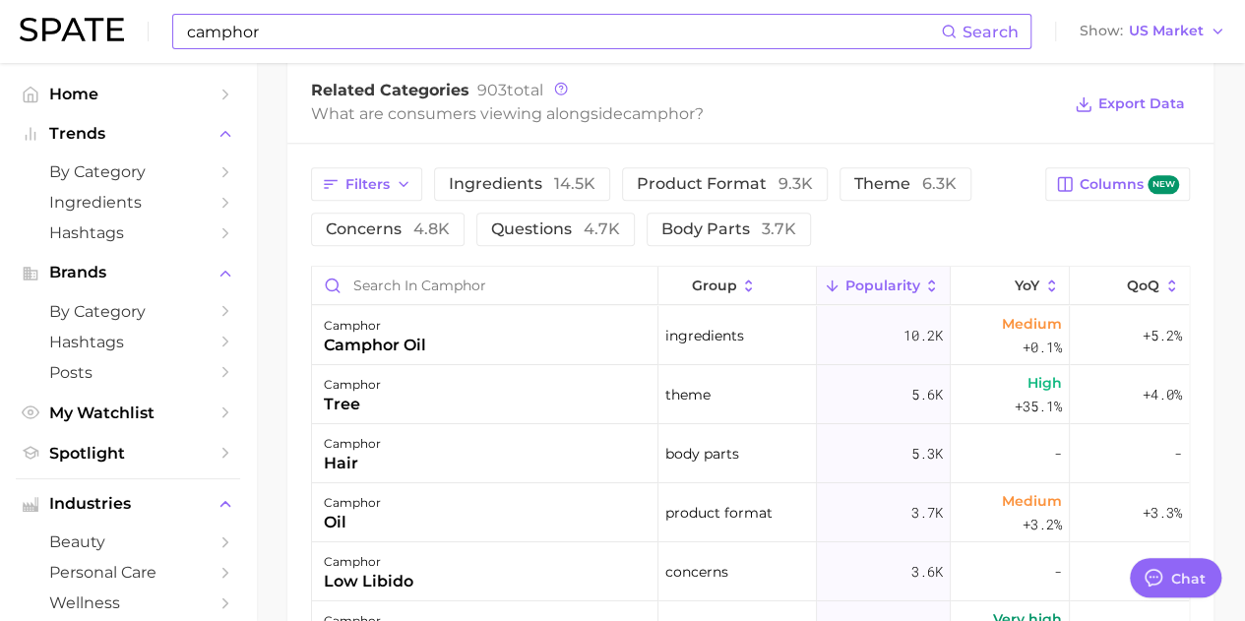  I want to click on div: oil, so click(352, 523).